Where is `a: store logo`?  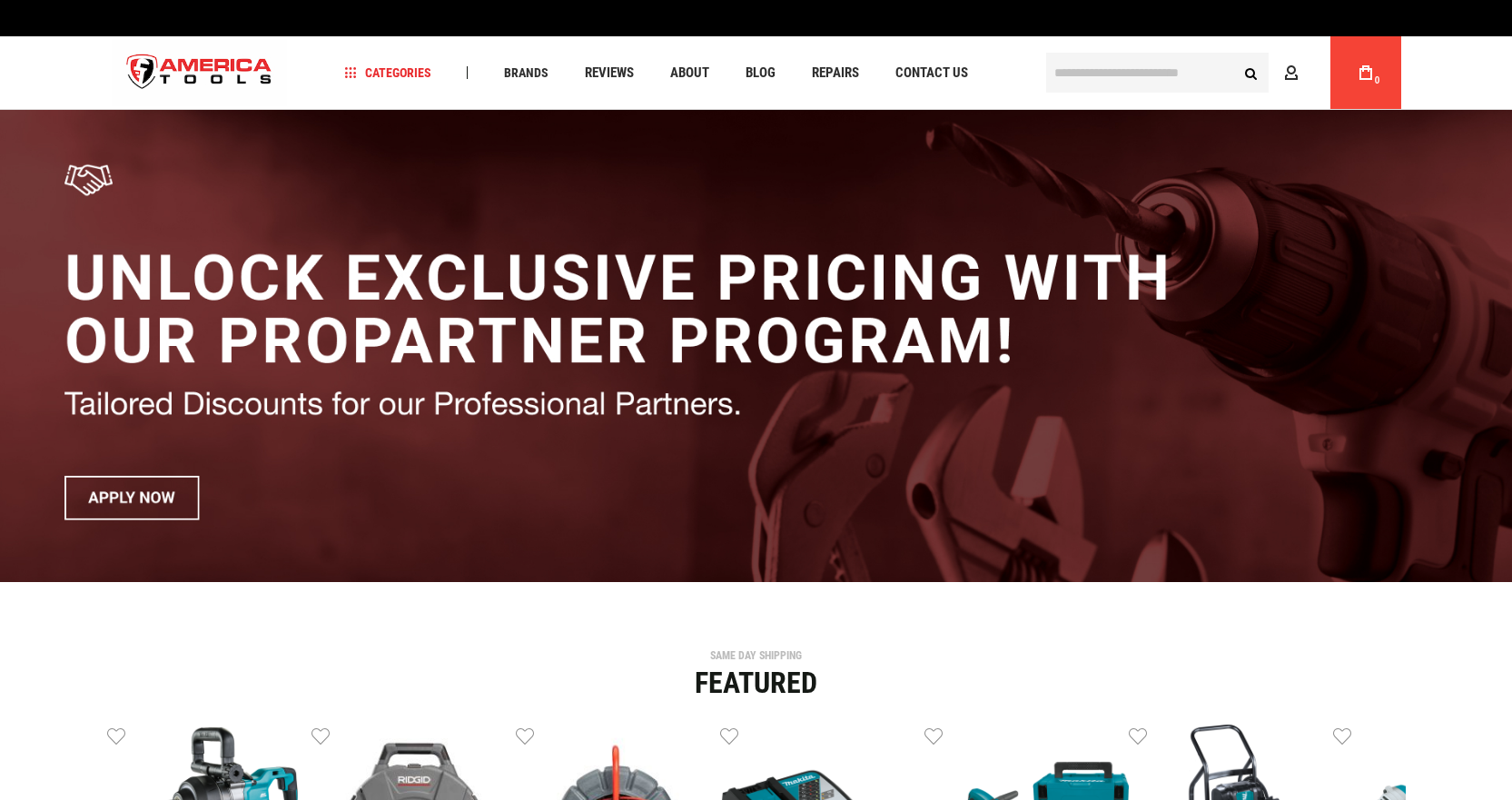 a: store logo is located at coordinates (199, 73).